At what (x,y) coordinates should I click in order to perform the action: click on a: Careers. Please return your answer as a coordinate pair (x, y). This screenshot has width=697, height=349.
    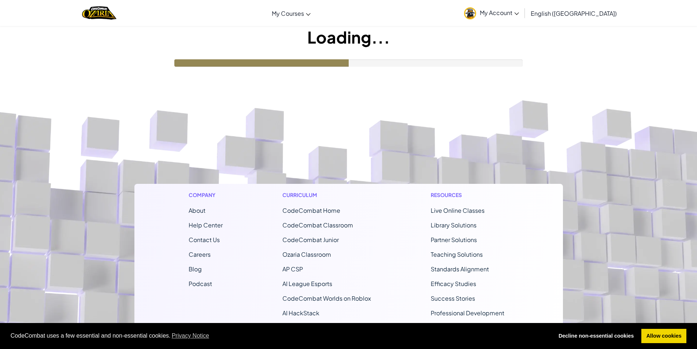
    Looking at the image, I should click on (200, 254).